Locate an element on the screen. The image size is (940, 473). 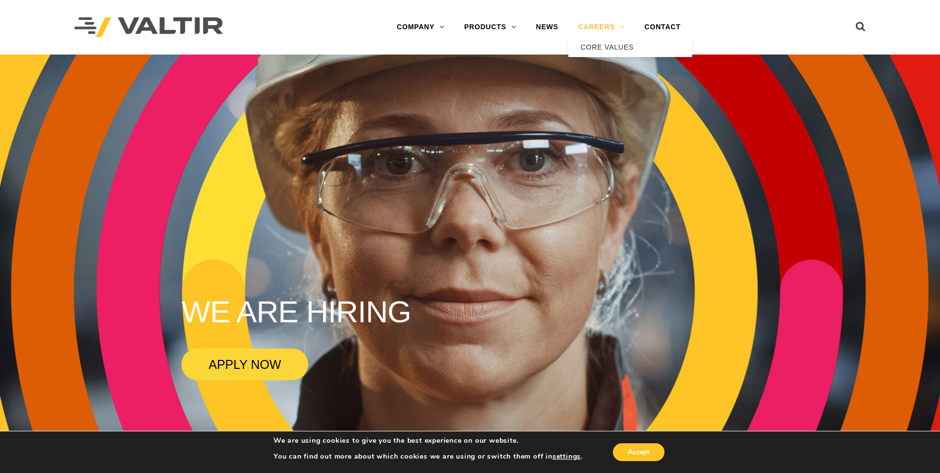
button: settings is located at coordinates (566, 456).